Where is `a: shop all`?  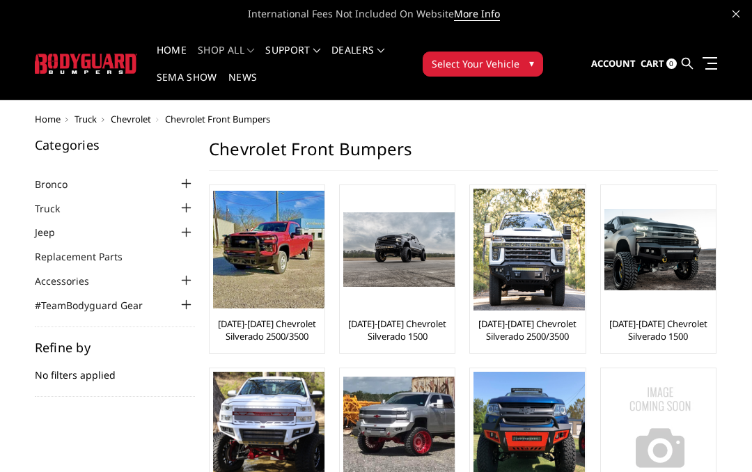
a: shop all is located at coordinates (226, 59).